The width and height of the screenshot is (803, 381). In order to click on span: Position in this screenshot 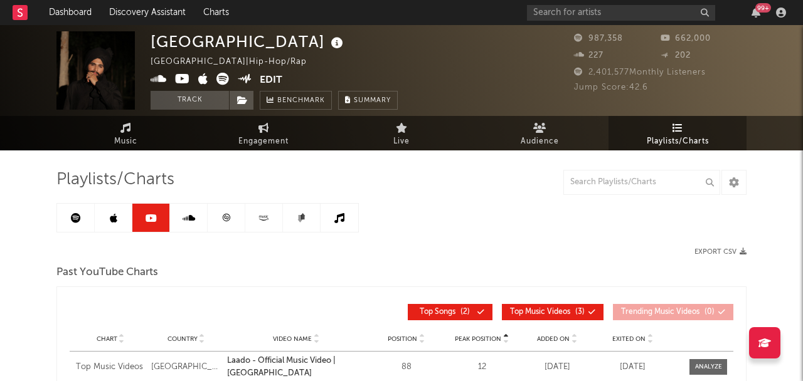, I will do `click(402, 339)`.